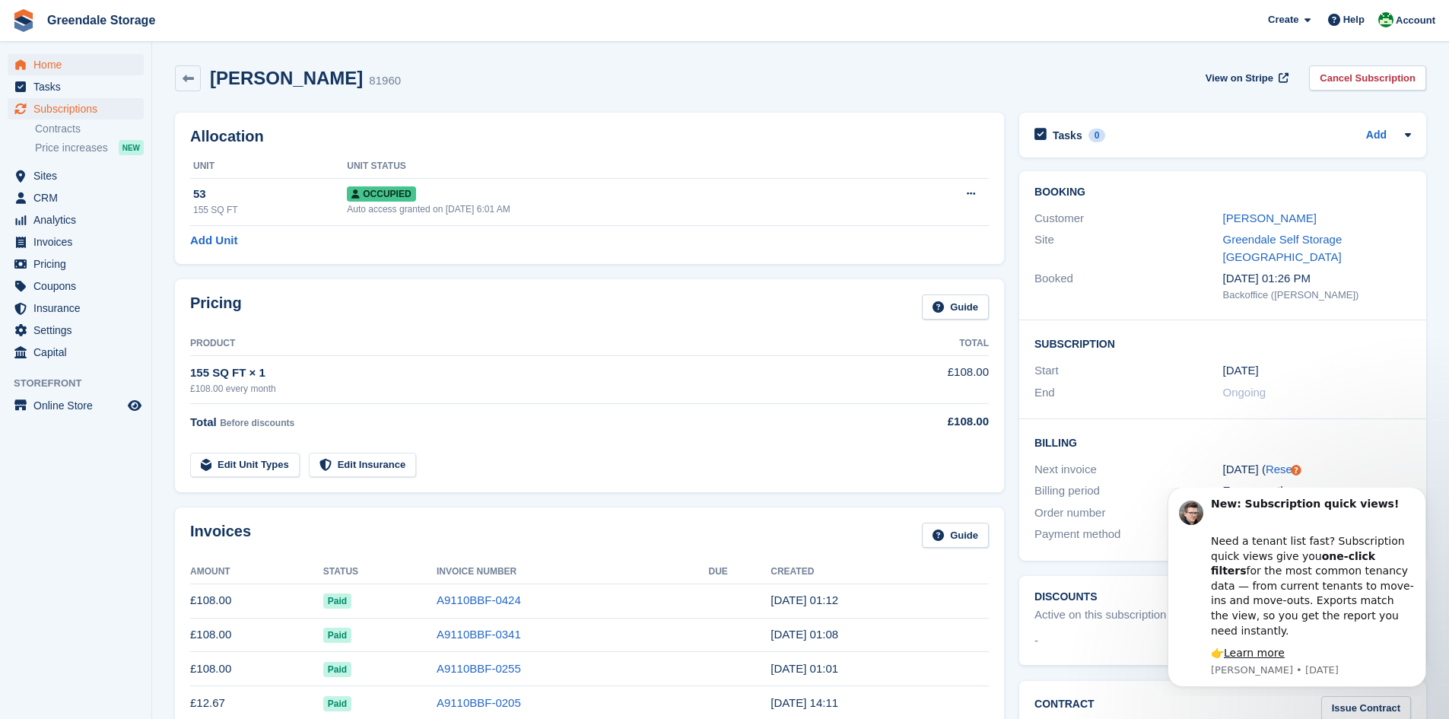 The height and width of the screenshot is (719, 1449). Describe the element at coordinates (257, 423) in the screenshot. I see `span: Before discounts` at that location.